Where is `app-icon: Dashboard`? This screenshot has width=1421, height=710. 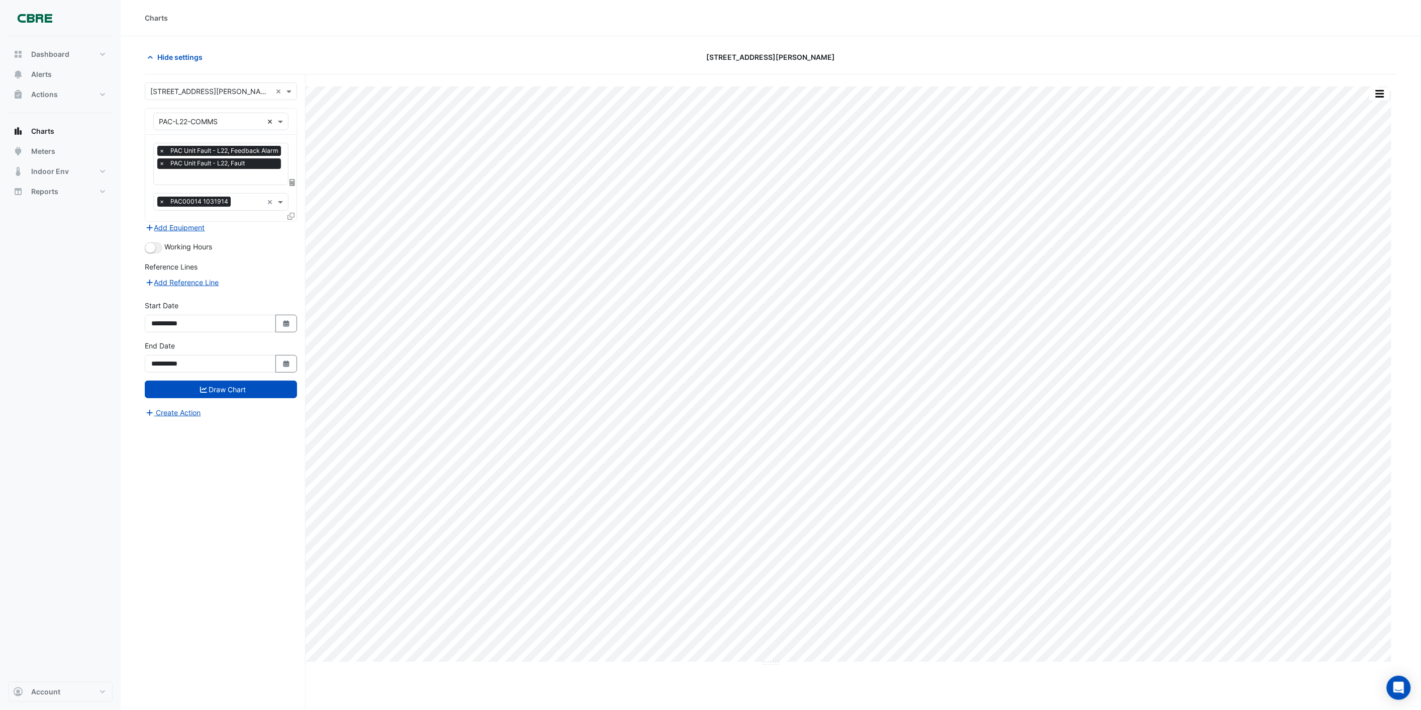 app-icon: Dashboard is located at coordinates (18, 54).